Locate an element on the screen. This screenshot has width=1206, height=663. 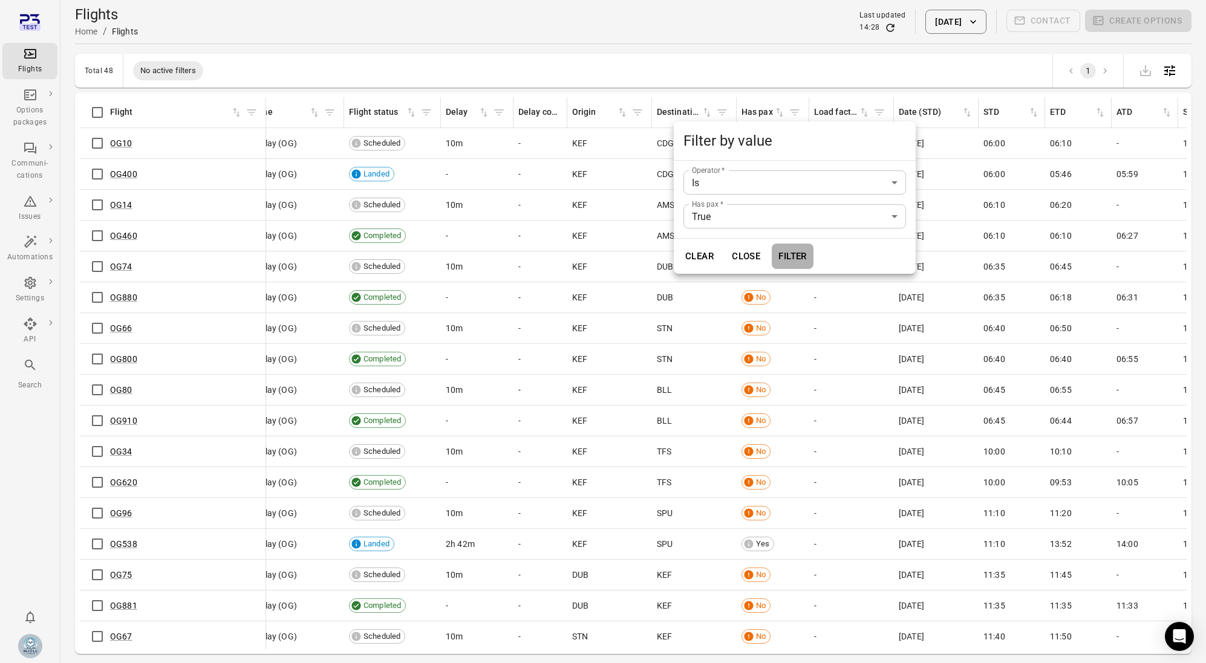
label: Operator is located at coordinates (708, 170).